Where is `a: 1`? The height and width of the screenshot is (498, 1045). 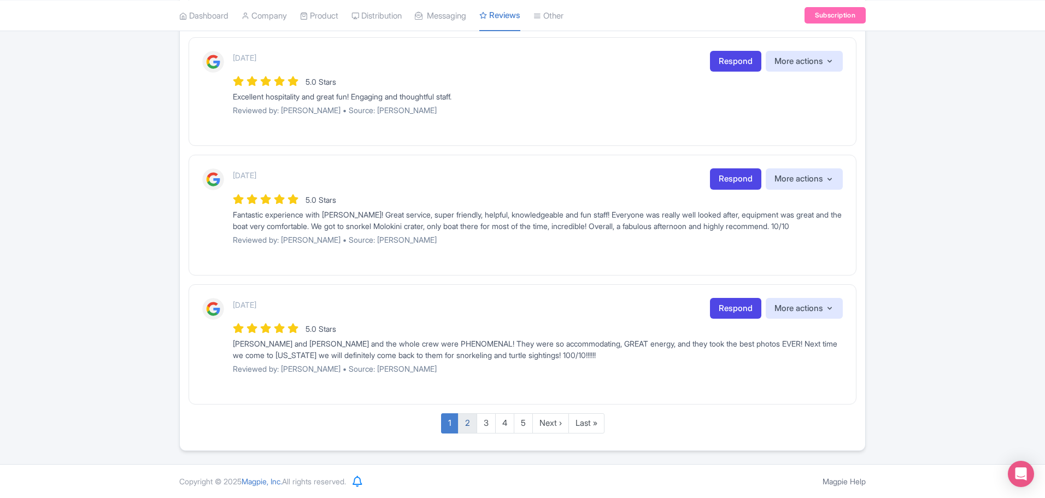
a: 1 is located at coordinates (450, 423).